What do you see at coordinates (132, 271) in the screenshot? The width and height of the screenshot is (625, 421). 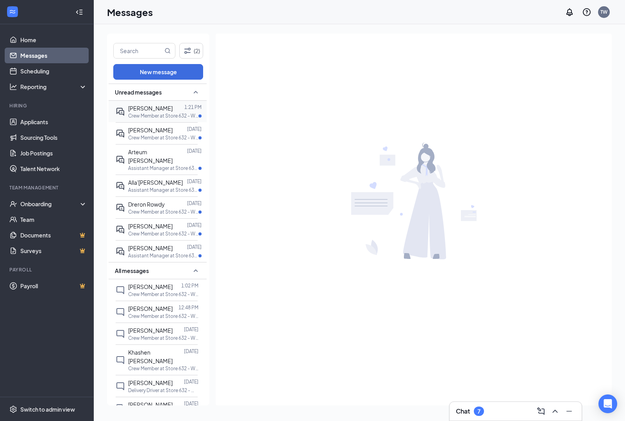 I see `span: All messages` at bounding box center [132, 271].